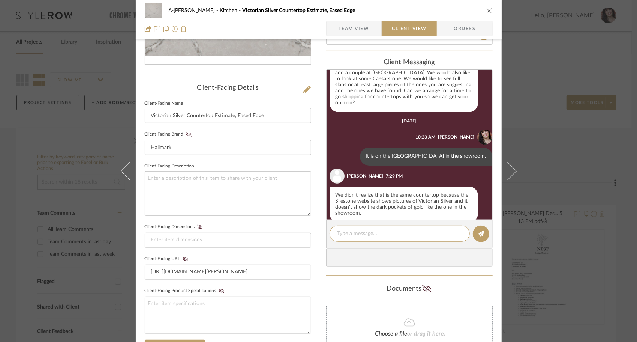  Describe the element at coordinates (409, 289) in the screenshot. I see `div: Documents` at that location.